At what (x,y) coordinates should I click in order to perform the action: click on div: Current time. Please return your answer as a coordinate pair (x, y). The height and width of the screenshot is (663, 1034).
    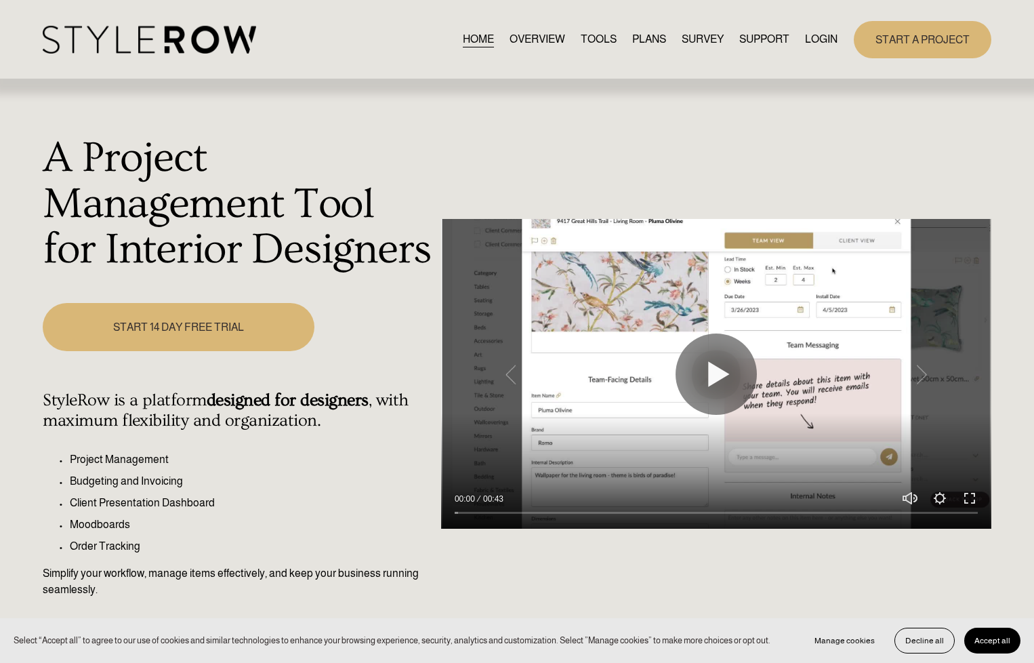
    Looking at the image, I should click on (466, 499).